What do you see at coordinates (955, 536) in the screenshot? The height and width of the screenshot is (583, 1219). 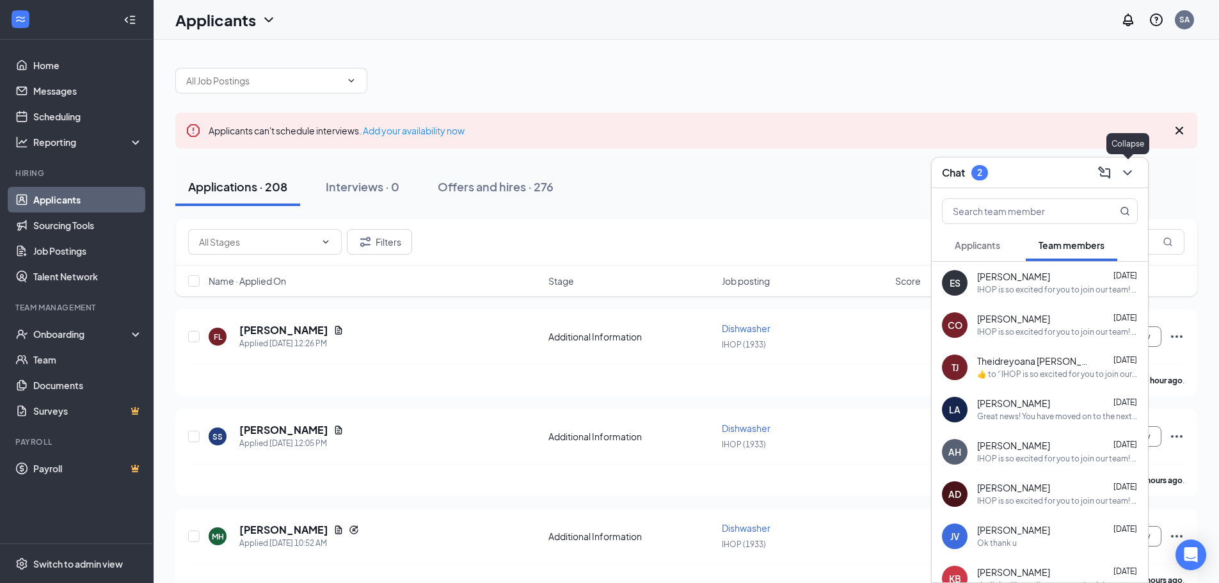 I see `div: JV` at bounding box center [955, 536].